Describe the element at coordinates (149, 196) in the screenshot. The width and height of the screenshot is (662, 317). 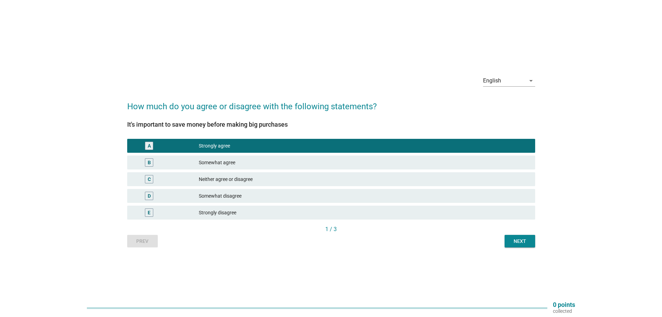
I see `div: D` at that location.